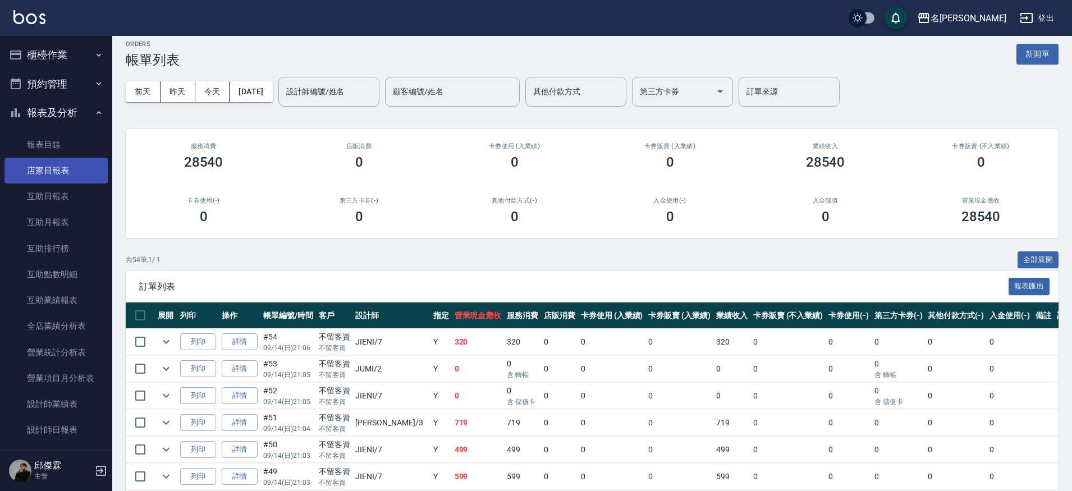 The height and width of the screenshot is (491, 1072). What do you see at coordinates (956, 315) in the screenshot?
I see `th: 其他付款方式(-)` at bounding box center [956, 315].